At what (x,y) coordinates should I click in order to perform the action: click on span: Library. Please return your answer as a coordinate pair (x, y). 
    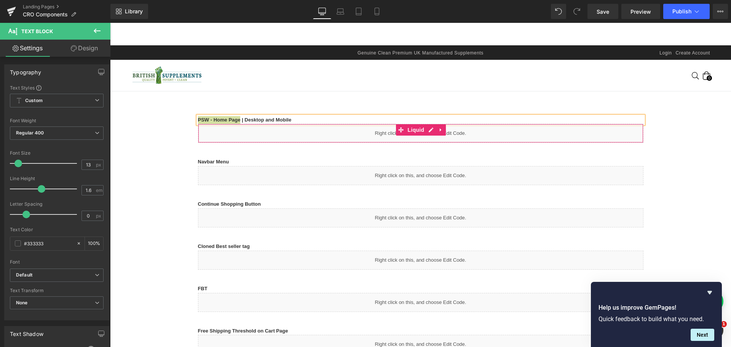
    Looking at the image, I should click on (134, 11).